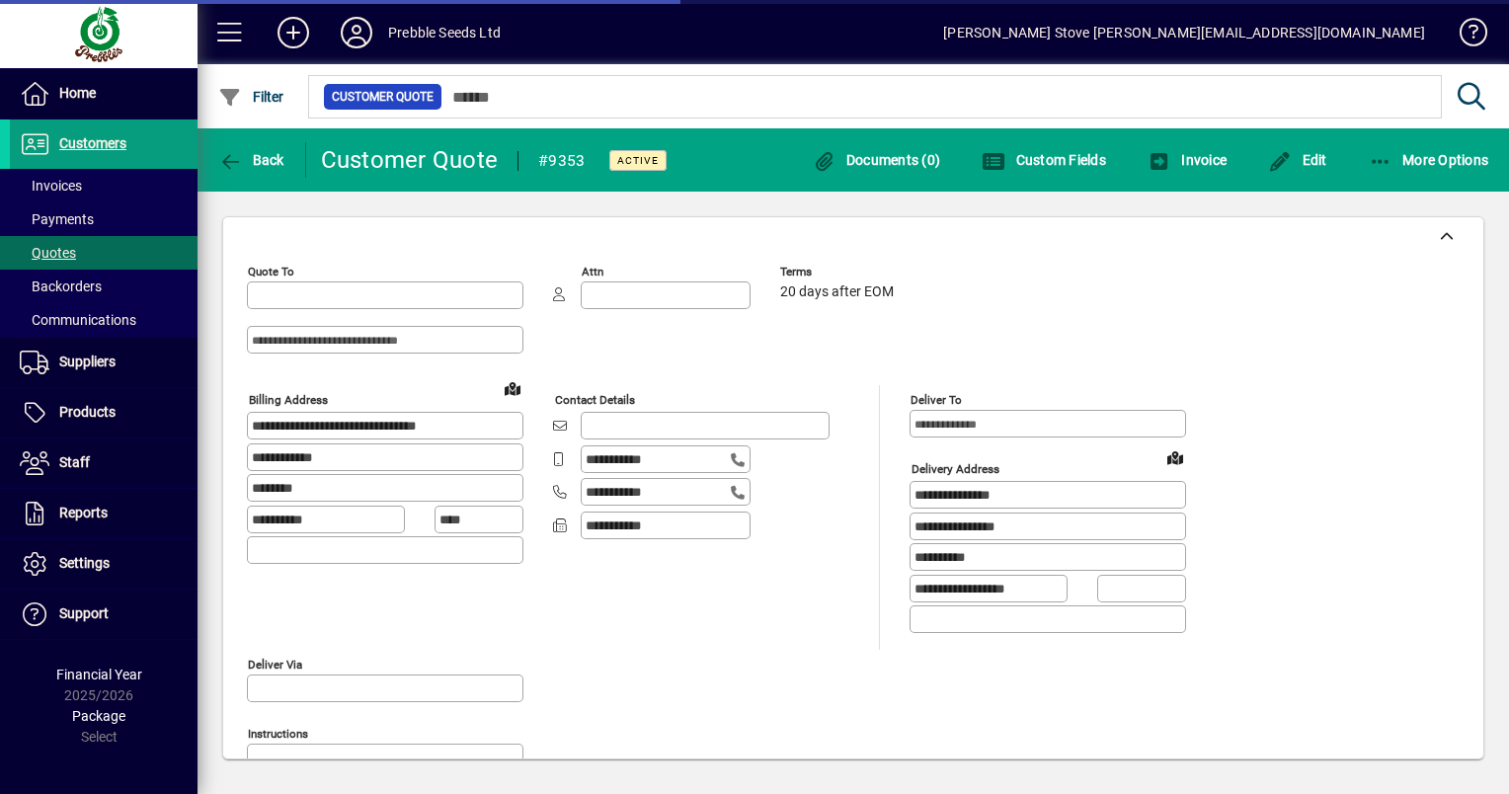 The height and width of the screenshot is (794, 1509). What do you see at coordinates (87, 361) in the screenshot?
I see `span: Suppliers` at bounding box center [87, 361].